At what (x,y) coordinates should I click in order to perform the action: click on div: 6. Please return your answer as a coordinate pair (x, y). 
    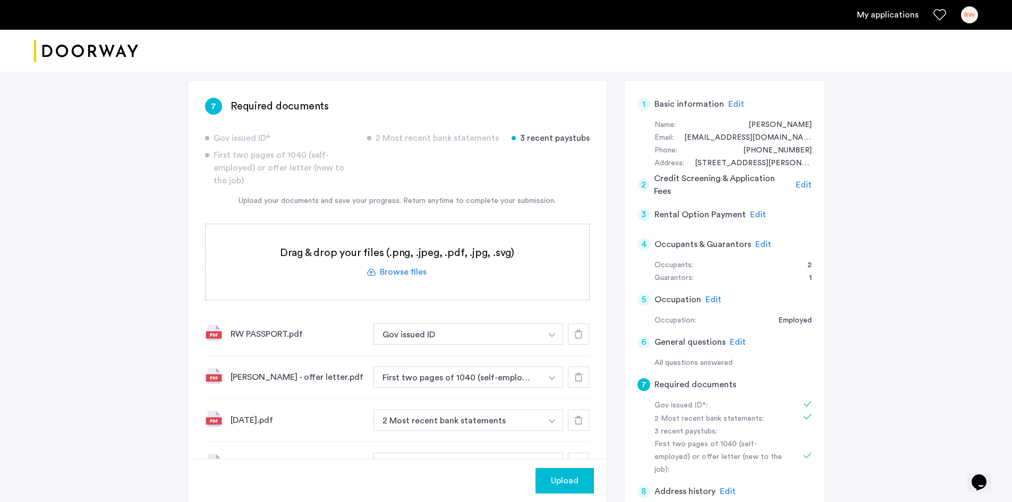
    Looking at the image, I should click on (644, 342).